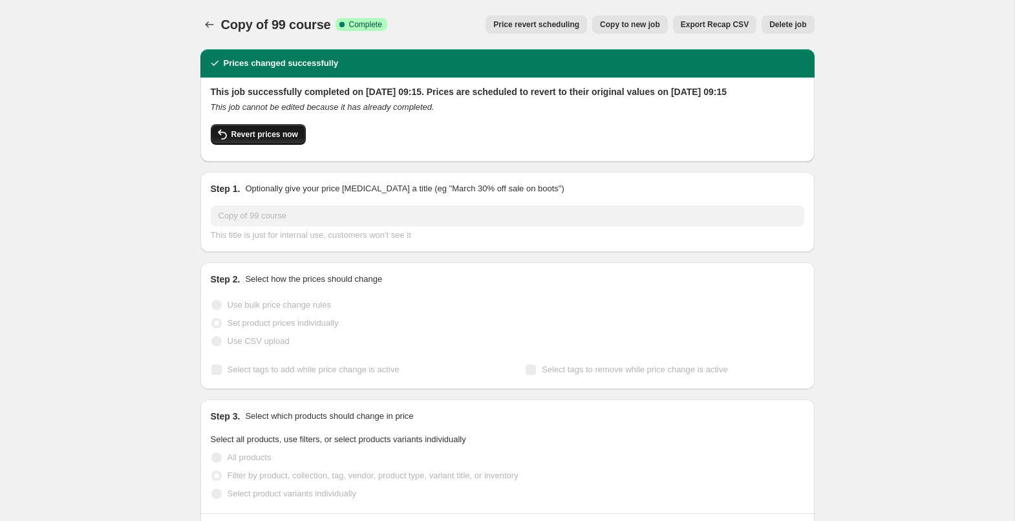  What do you see at coordinates (338, 439) in the screenshot?
I see `span: Select all products, use filters, or select products variants individually` at bounding box center [338, 439].